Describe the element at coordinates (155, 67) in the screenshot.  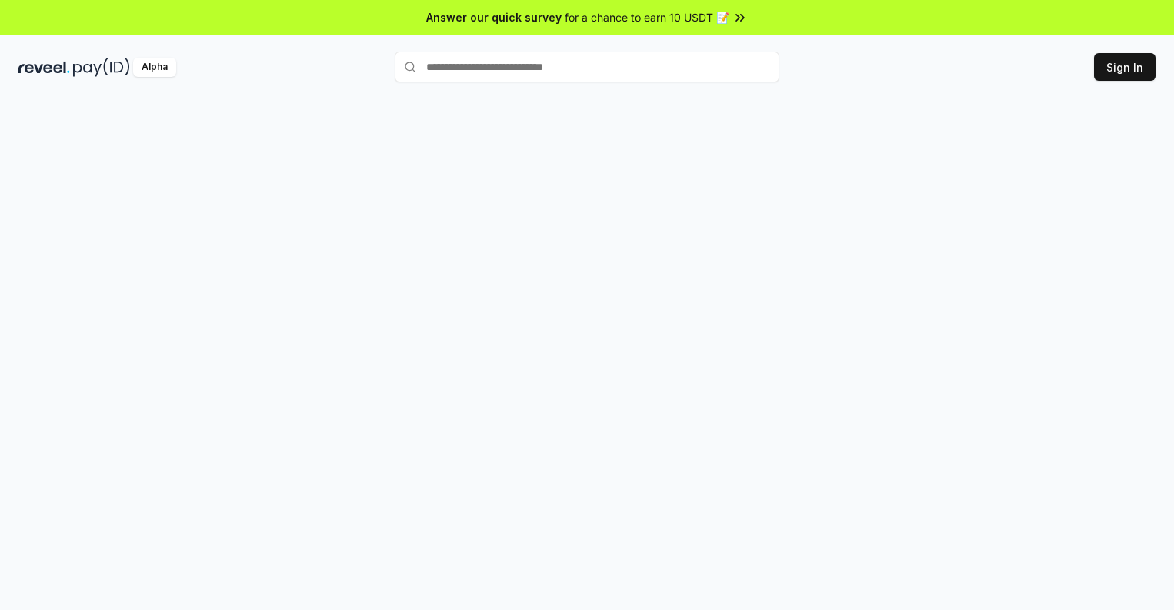
I see `div: Alpha` at that location.